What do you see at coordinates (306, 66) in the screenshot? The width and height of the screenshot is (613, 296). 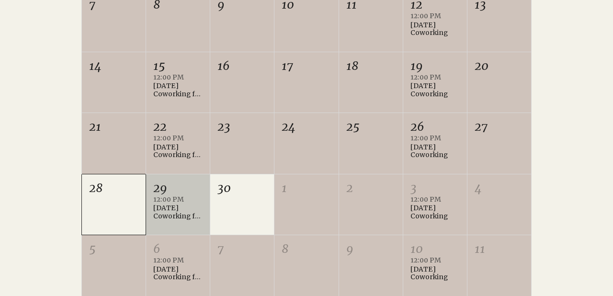 I see `div: 17` at bounding box center [306, 66].